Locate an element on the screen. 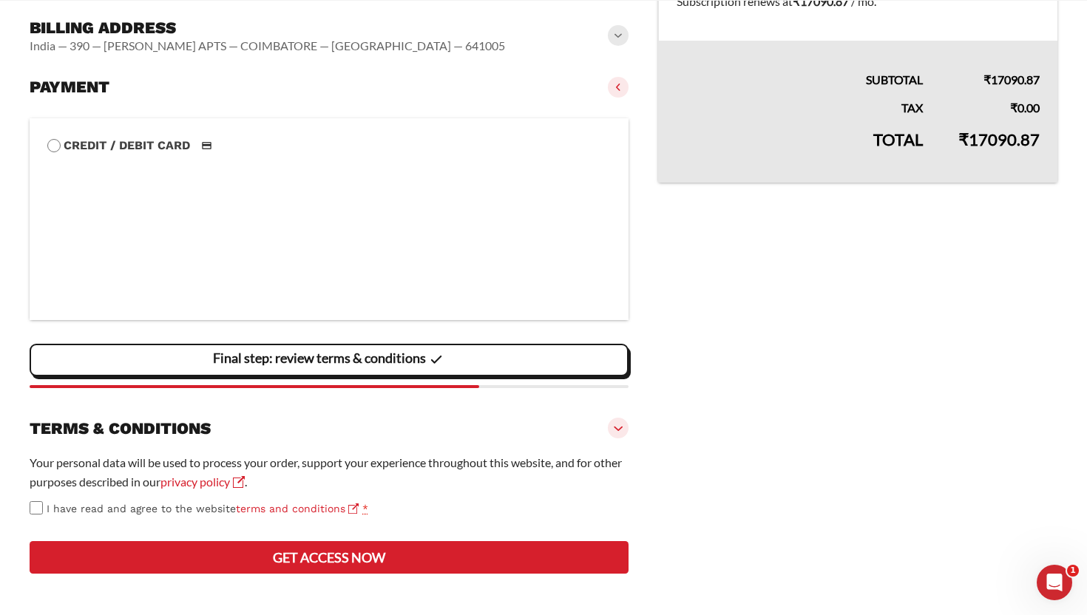 Image resolution: width=1087 pixels, height=615 pixels. th: Total is located at coordinates (800, 150).